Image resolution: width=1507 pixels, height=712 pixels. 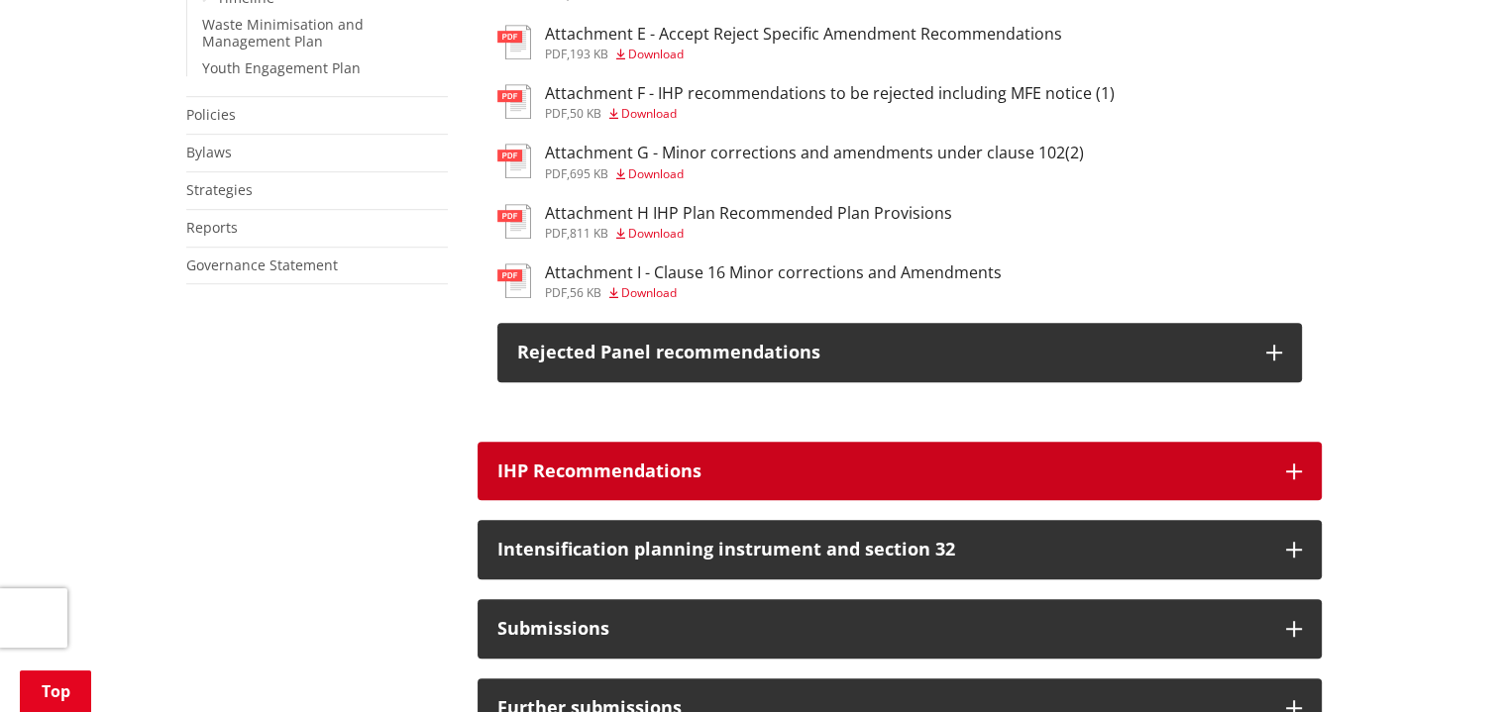 I want to click on h3: Attachment G - Minor corrections and amendments under clause 102(2), so click(x=814, y=153).